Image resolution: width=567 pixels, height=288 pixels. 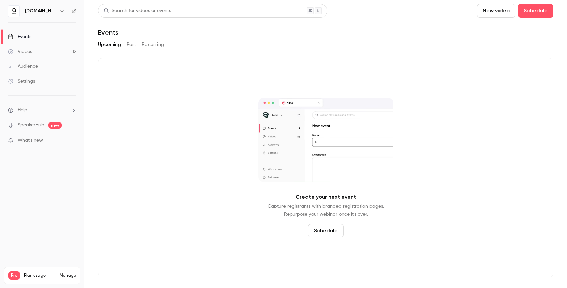 I want to click on a: SpeakerHub, so click(x=31, y=125).